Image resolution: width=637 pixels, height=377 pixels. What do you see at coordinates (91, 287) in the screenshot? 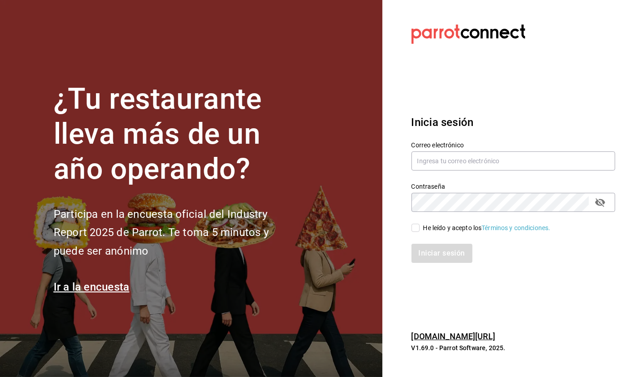
I see `a: Ir a la encuesta` at bounding box center [91, 287].